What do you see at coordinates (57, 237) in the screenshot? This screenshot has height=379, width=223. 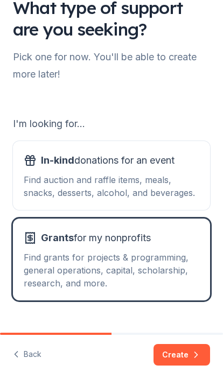 I see `span: Grants` at bounding box center [57, 237].